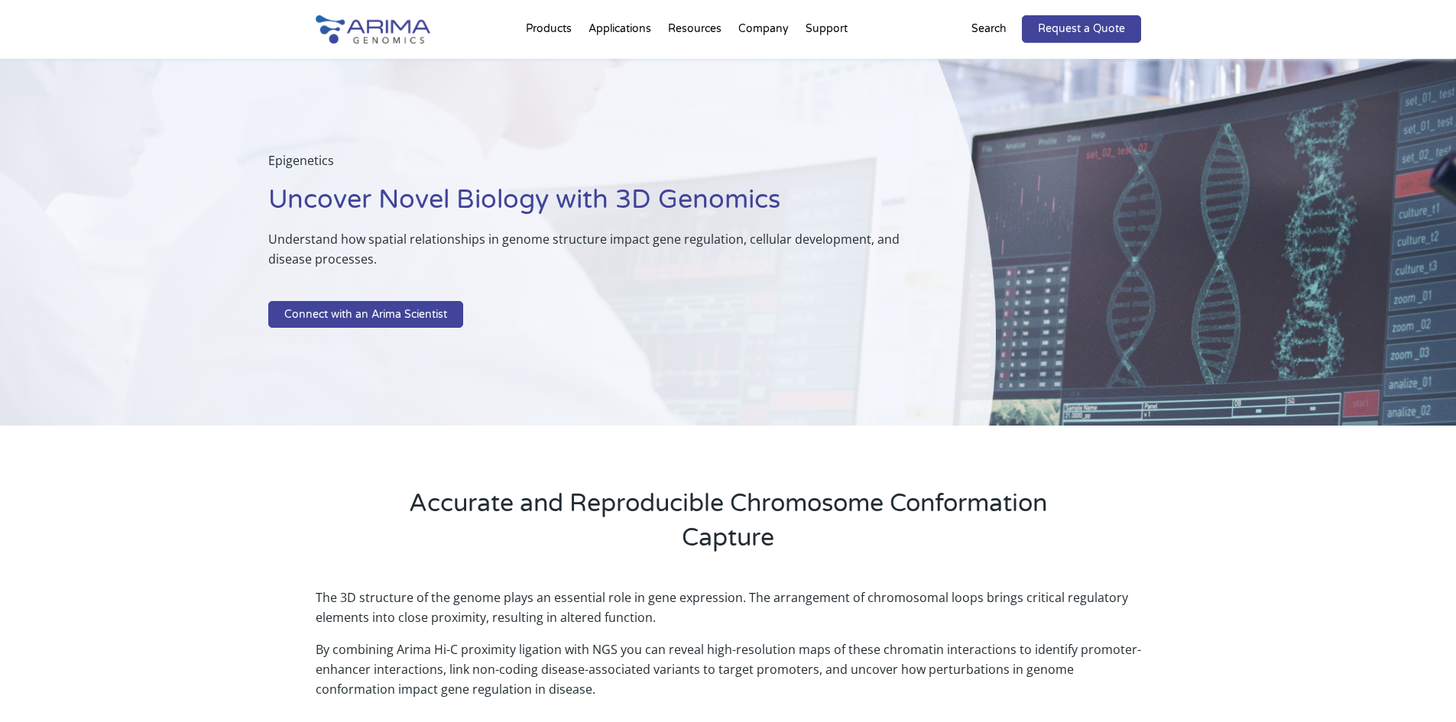 The height and width of the screenshot is (722, 1456). What do you see at coordinates (594, 167) in the screenshot?
I see `p: Epigenetics` at bounding box center [594, 167].